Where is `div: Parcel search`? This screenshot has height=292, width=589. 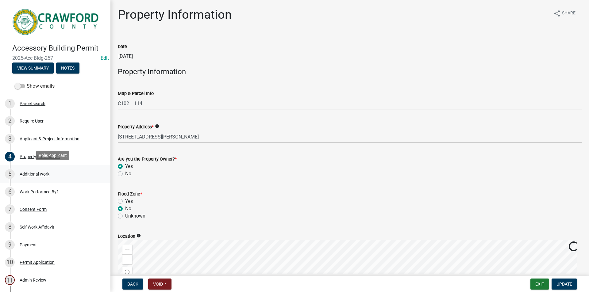 div: Parcel search is located at coordinates (33, 104).